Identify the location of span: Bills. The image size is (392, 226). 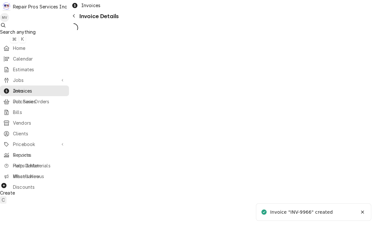
(39, 112).